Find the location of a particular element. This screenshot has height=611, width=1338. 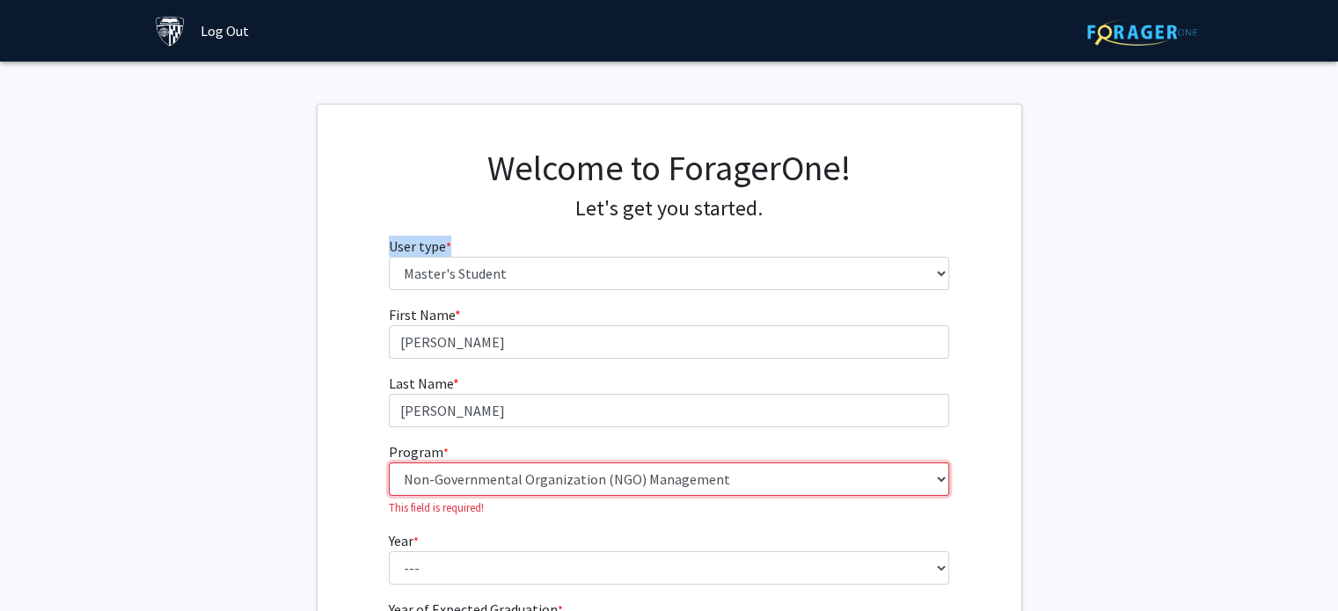

img: Johns Hopkins University Logo is located at coordinates (170, 31).